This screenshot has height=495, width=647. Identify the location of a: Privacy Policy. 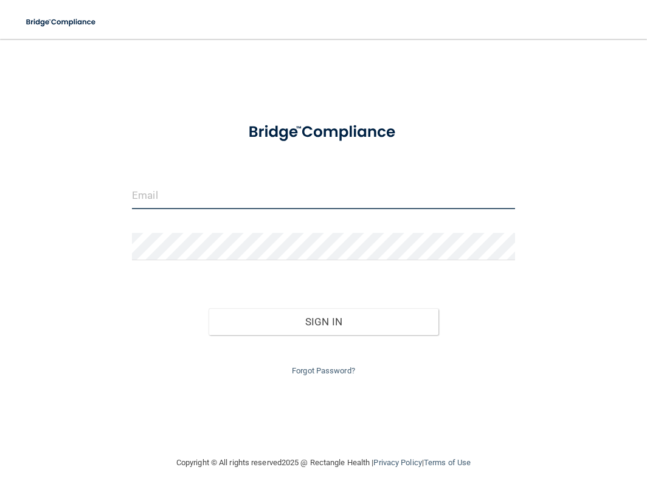
(397, 462).